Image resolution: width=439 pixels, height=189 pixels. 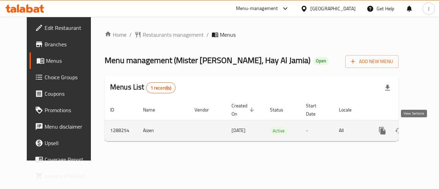 I want to click on span: Vendor, so click(x=206, y=110).